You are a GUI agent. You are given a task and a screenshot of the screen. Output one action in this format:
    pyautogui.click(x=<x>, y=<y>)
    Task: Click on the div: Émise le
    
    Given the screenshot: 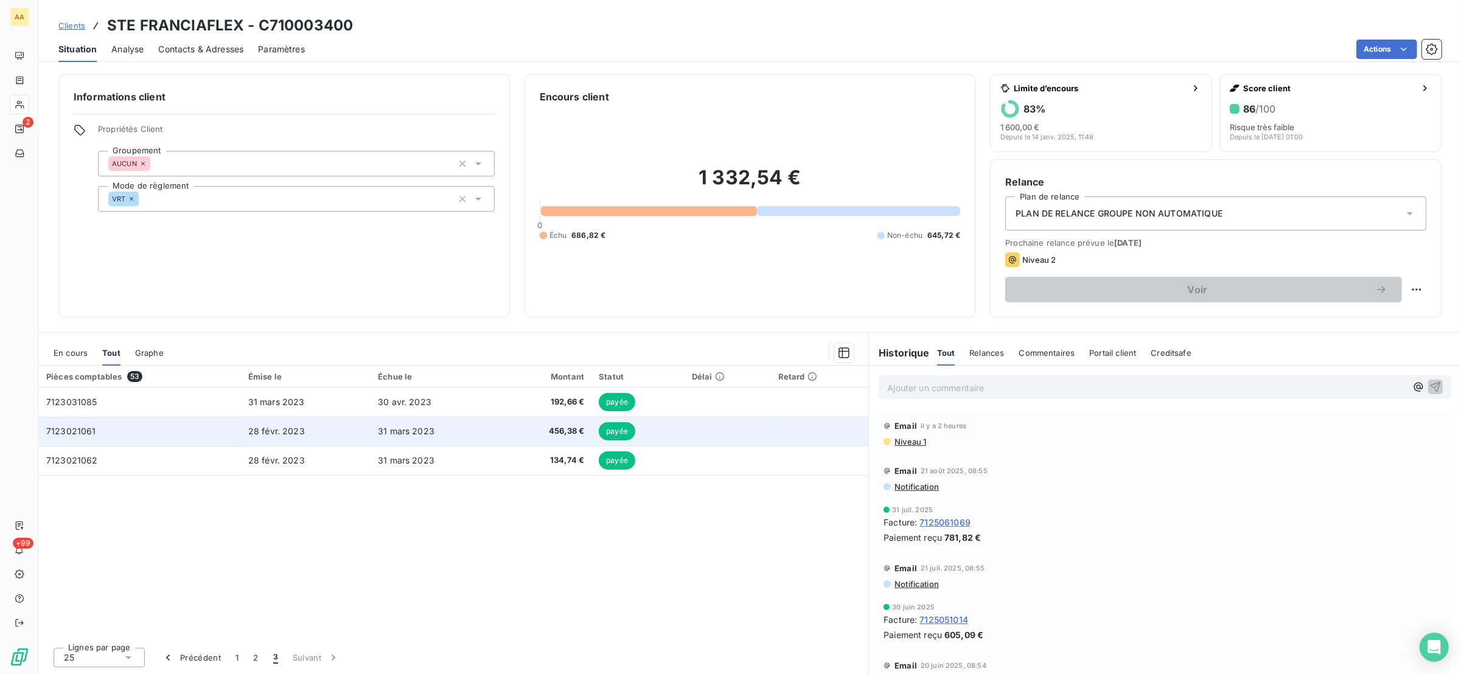 What is the action you would take?
    pyautogui.click(x=305, y=377)
    